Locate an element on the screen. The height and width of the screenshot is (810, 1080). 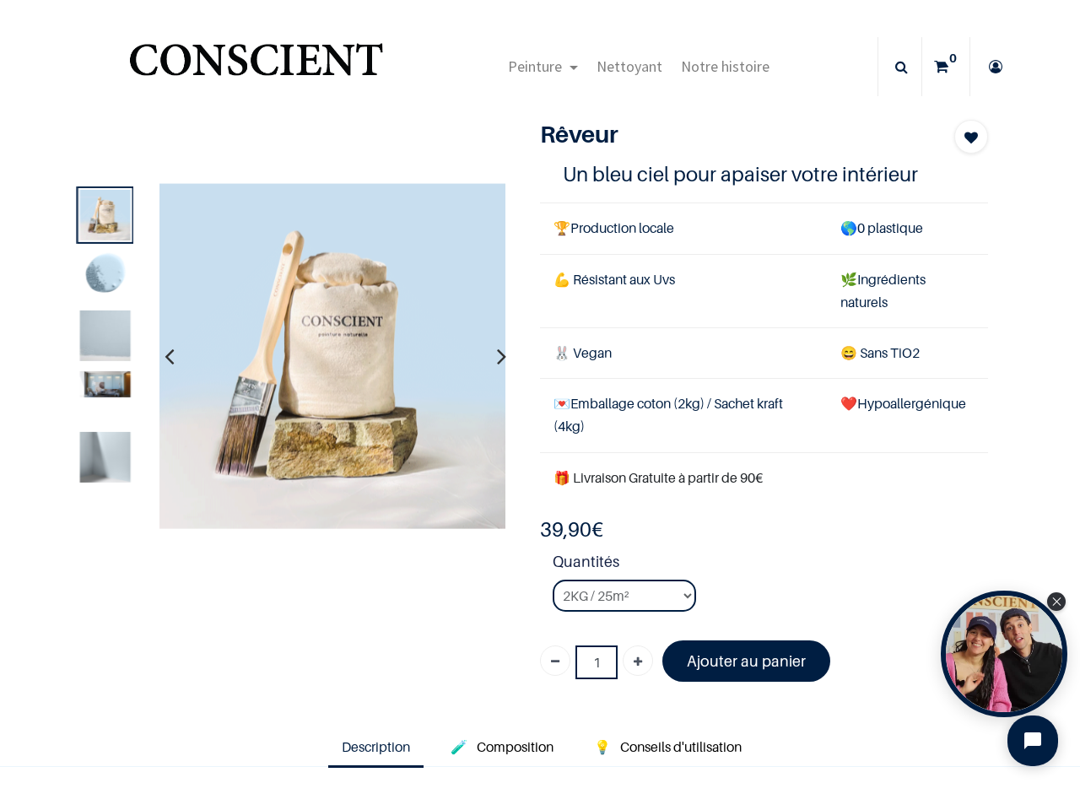
div: Open Tolstoy is located at coordinates (1004, 654).